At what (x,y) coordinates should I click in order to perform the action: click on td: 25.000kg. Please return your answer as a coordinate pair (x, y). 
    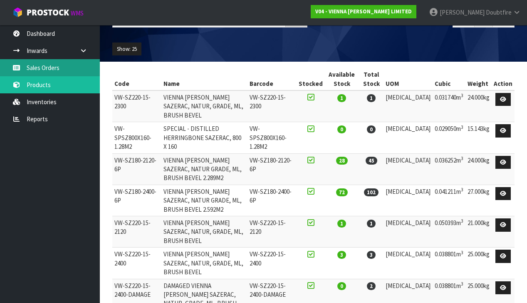
    Looking at the image, I should click on (479, 263).